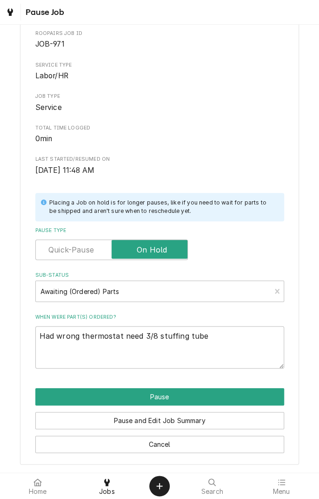  Describe the element at coordinates (43, 12) in the screenshot. I see `span: Pause Job` at that location.